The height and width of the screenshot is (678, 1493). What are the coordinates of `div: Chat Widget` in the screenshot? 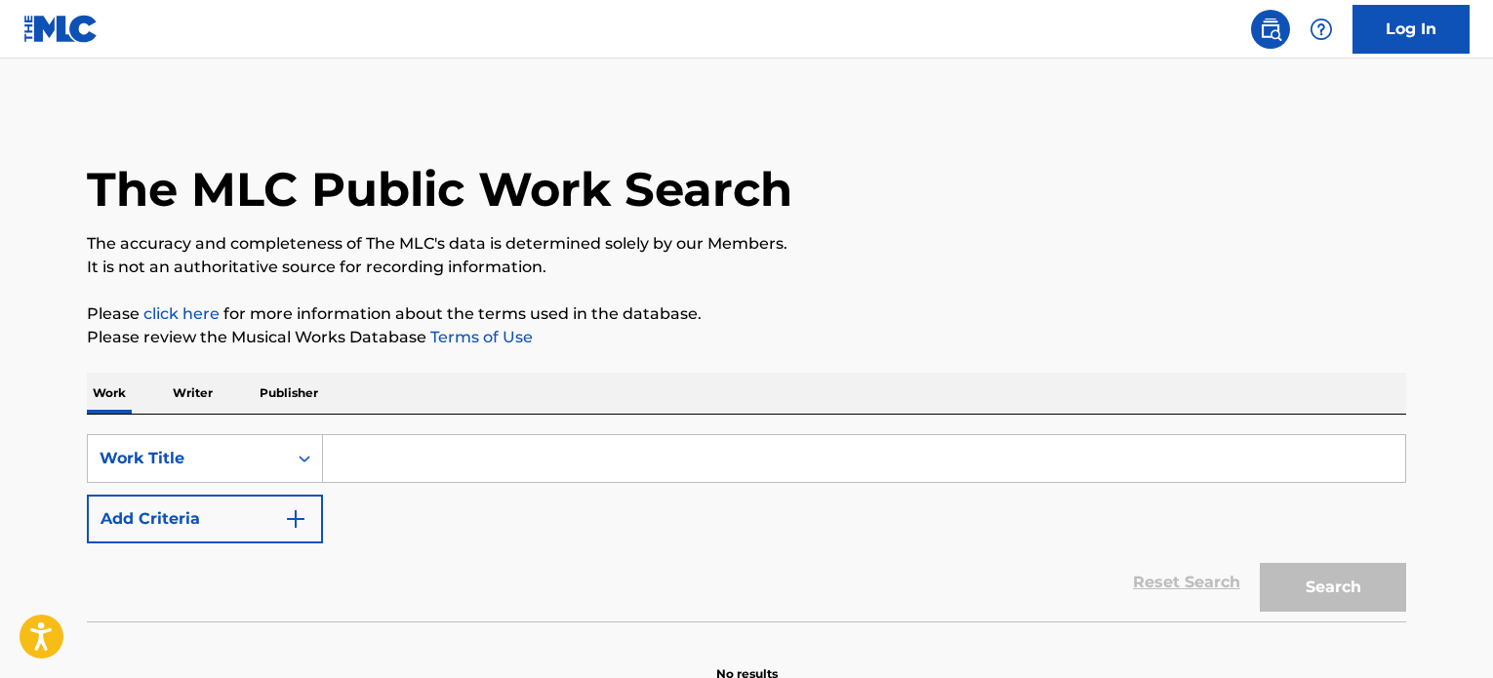 It's located at (1445, 632).